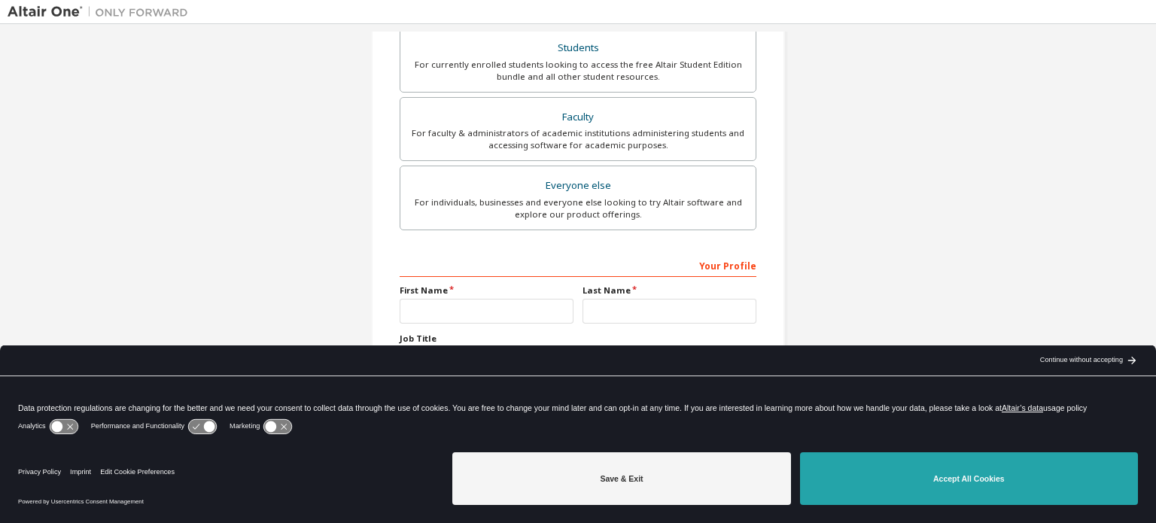 This screenshot has height=523, width=1156. I want to click on div: Everyone else, so click(578, 186).